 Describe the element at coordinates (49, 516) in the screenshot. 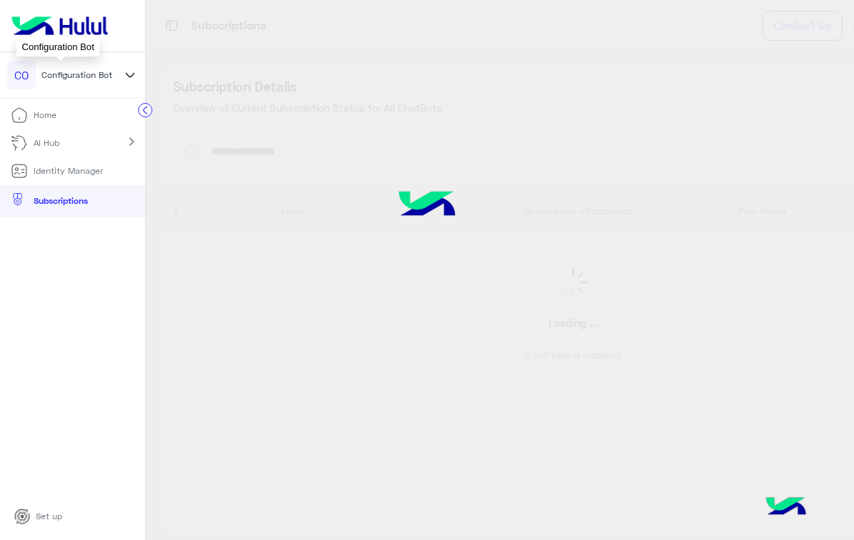

I see `p: Set up` at that location.